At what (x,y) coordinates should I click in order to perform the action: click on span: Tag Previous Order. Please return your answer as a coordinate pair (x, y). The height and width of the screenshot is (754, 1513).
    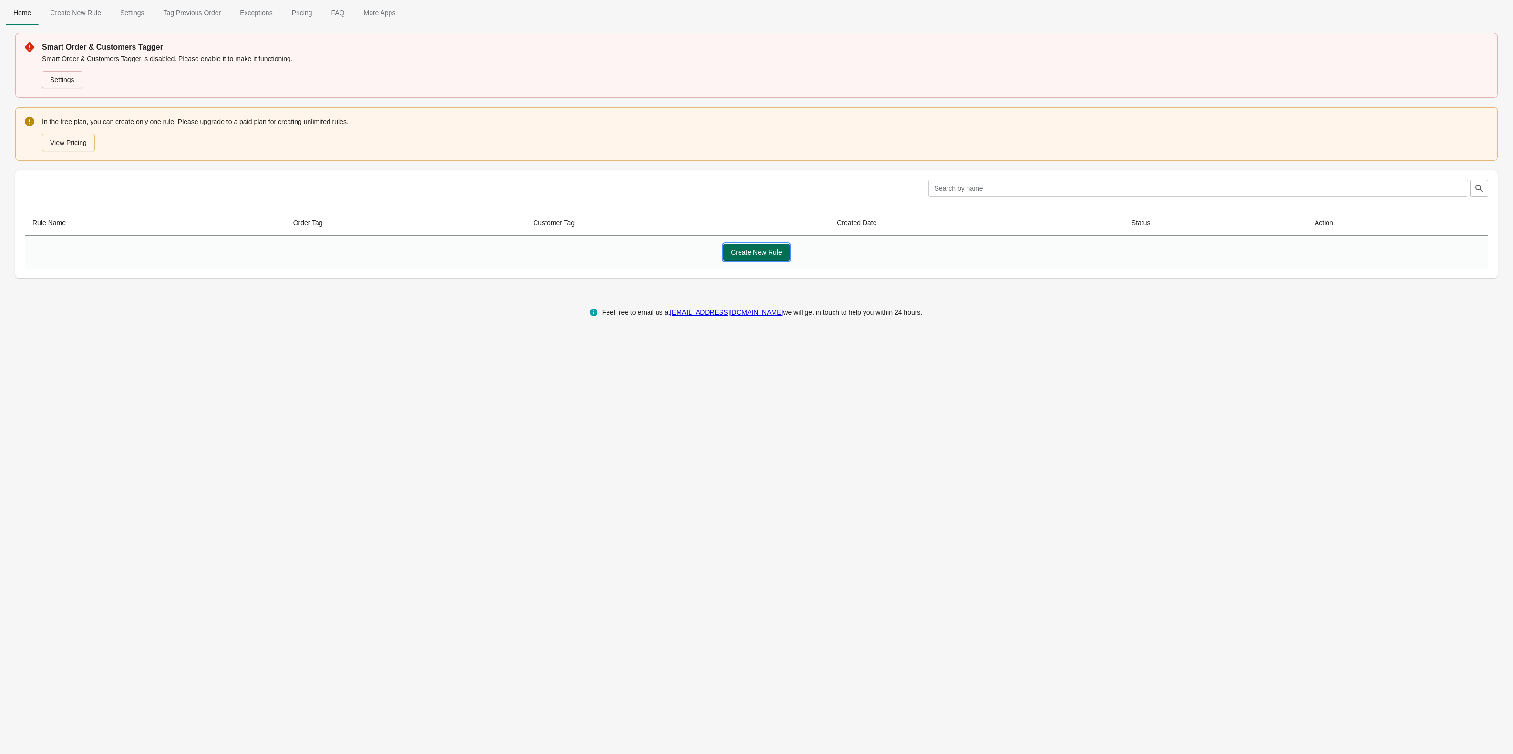
    Looking at the image, I should click on (192, 13).